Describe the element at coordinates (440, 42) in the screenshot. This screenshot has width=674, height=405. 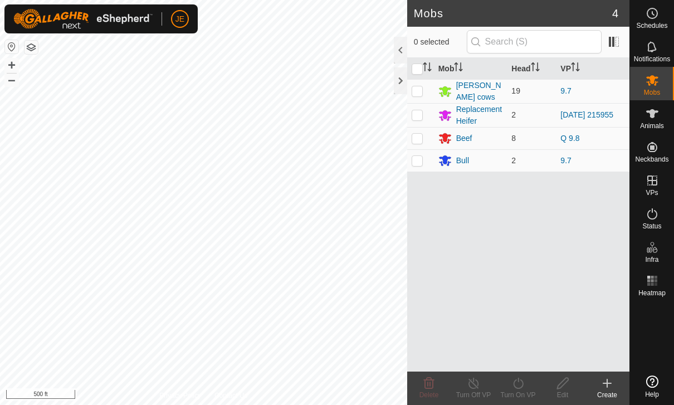
I see `span: 0 selected` at that location.